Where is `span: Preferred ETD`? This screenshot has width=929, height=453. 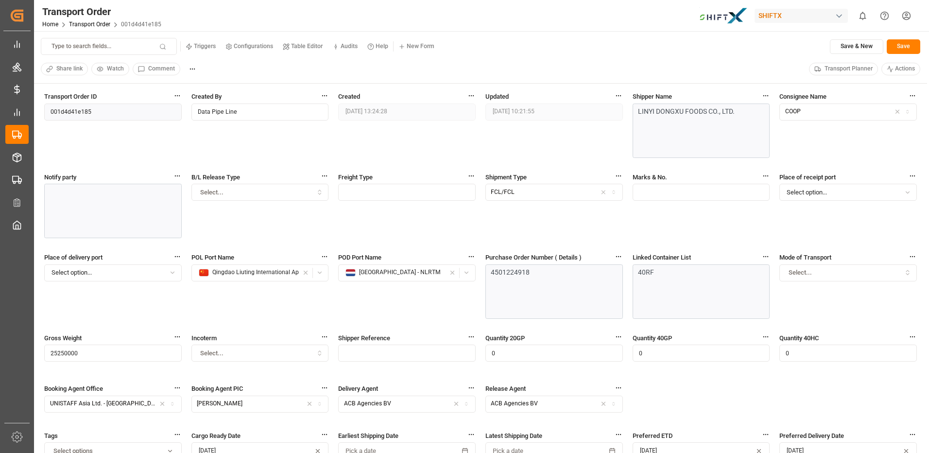
span: Preferred ETD is located at coordinates (652, 435).